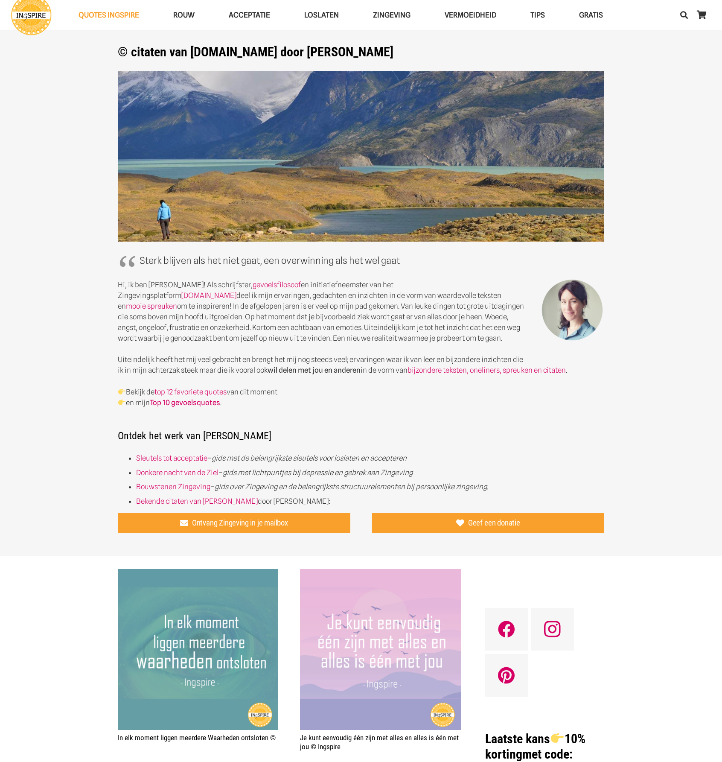 Image resolution: width=722 pixels, height=762 pixels. Describe the element at coordinates (487, 370) in the screenshot. I see `a: bijzondere teksten, oneliners, spreuken en citaten` at that location.